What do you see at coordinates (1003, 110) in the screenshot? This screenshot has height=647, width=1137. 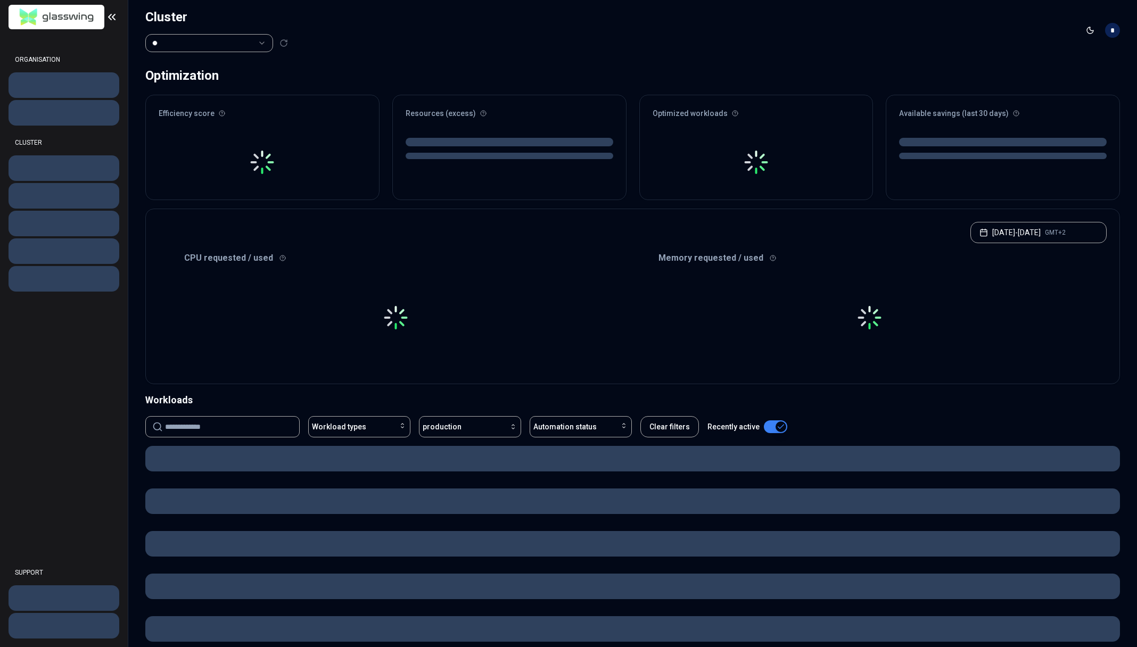 I see `div: Available savings (last 30 days)` at bounding box center [1003, 110].